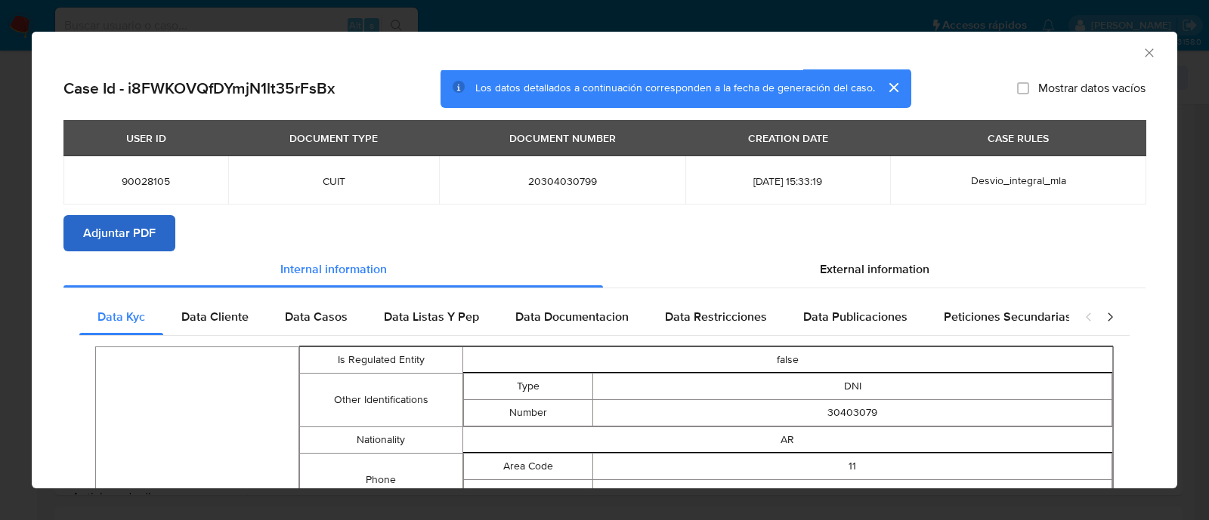 The width and height of the screenshot is (1209, 520). Describe the element at coordinates (675, 88) in the screenshot. I see `span: Los datos detallados a continuación corresponden a la fecha de generación del caso.` at that location.